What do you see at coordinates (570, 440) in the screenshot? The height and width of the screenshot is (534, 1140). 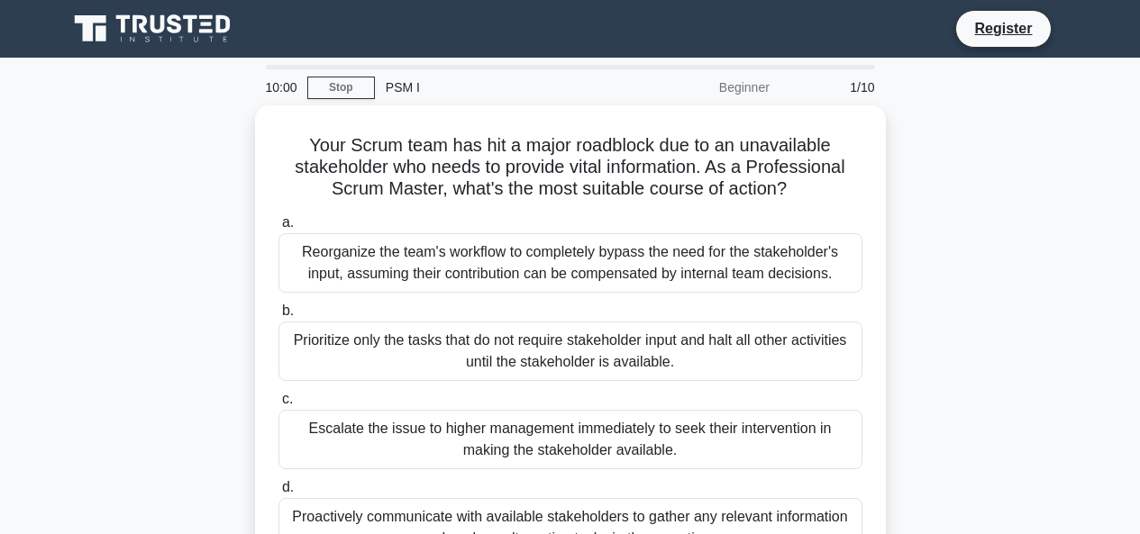 I see `div: Escalate the issue to higher management immediately to seek their intervention in making the stak...` at bounding box center [570, 440].